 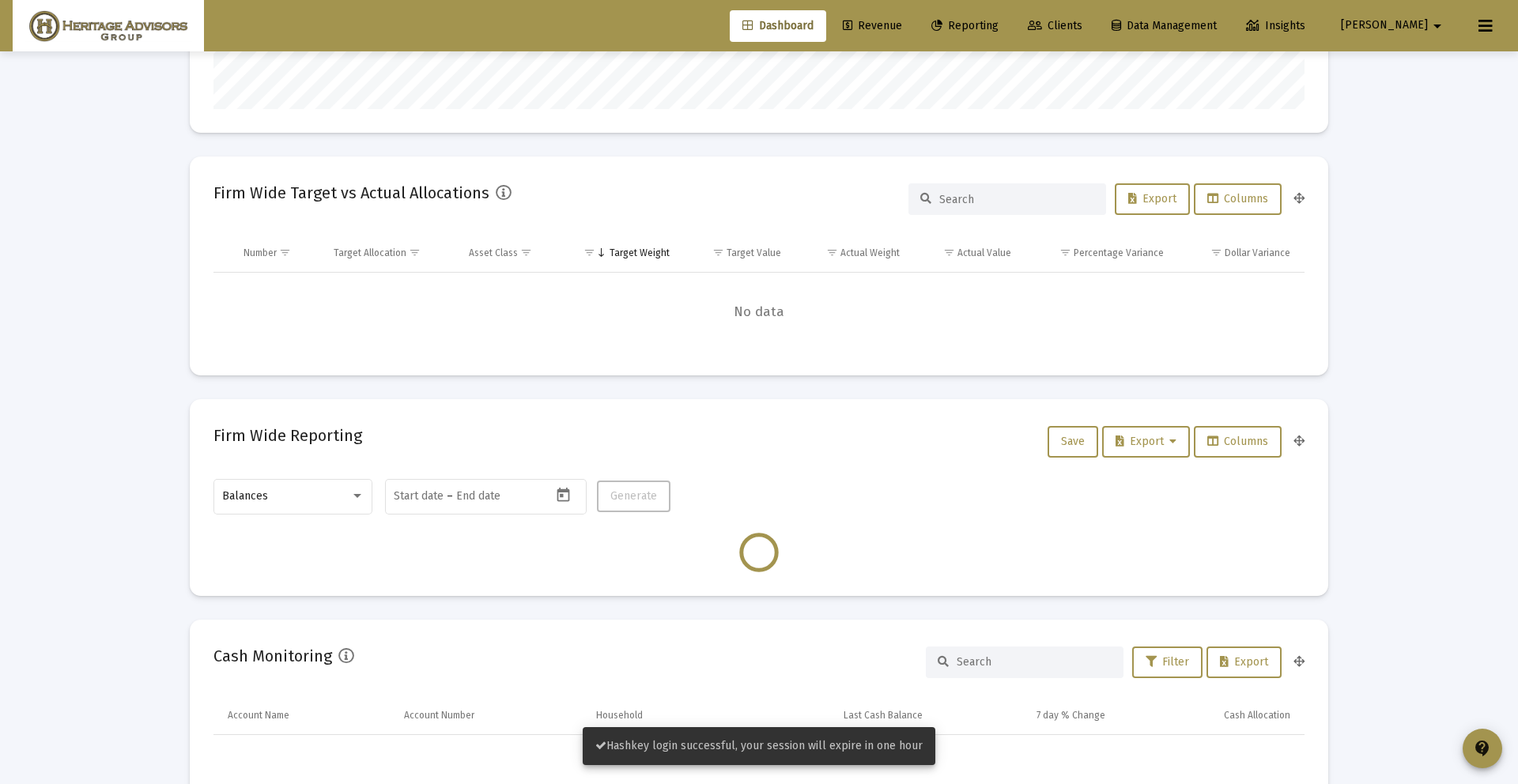 I want to click on span: Dashboard, so click(x=778, y=26).